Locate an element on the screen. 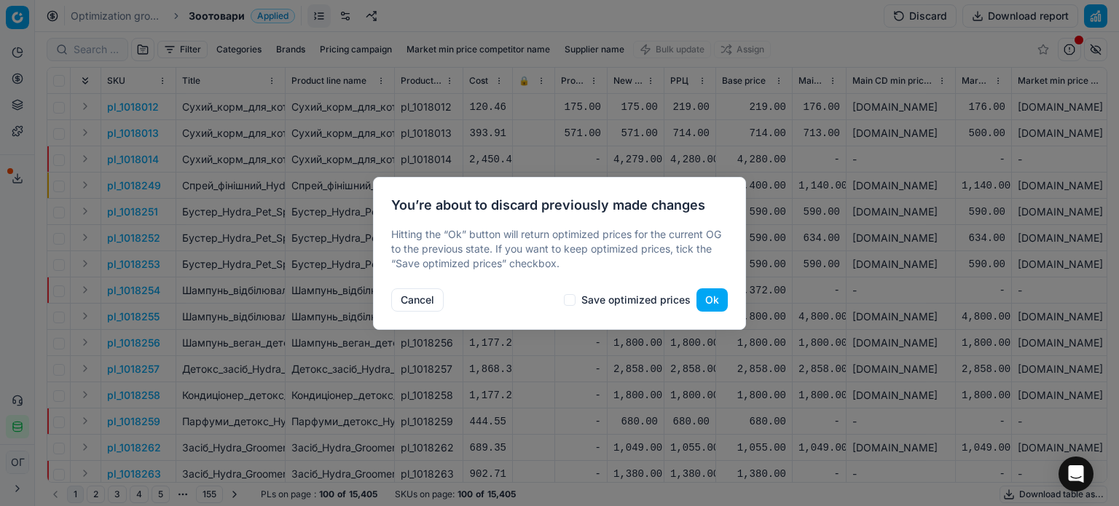 The height and width of the screenshot is (506, 1119). label: Save optimized prices is located at coordinates (636, 300).